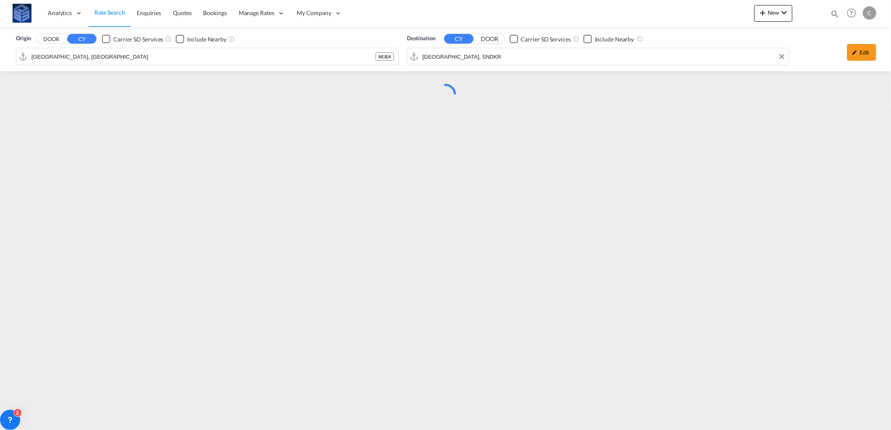  Describe the element at coordinates (870, 13) in the screenshot. I see `div: C` at that location.